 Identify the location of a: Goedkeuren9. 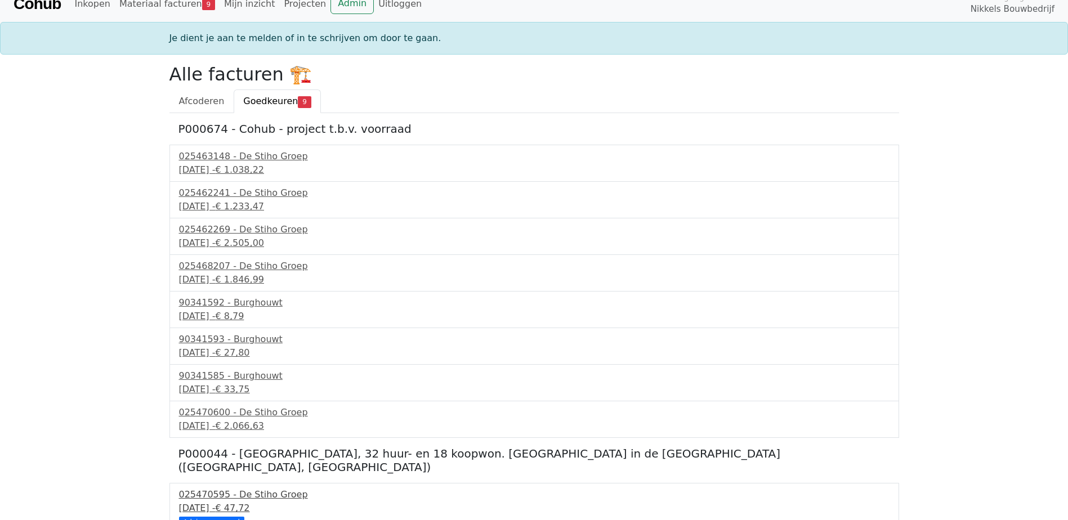
(277, 101).